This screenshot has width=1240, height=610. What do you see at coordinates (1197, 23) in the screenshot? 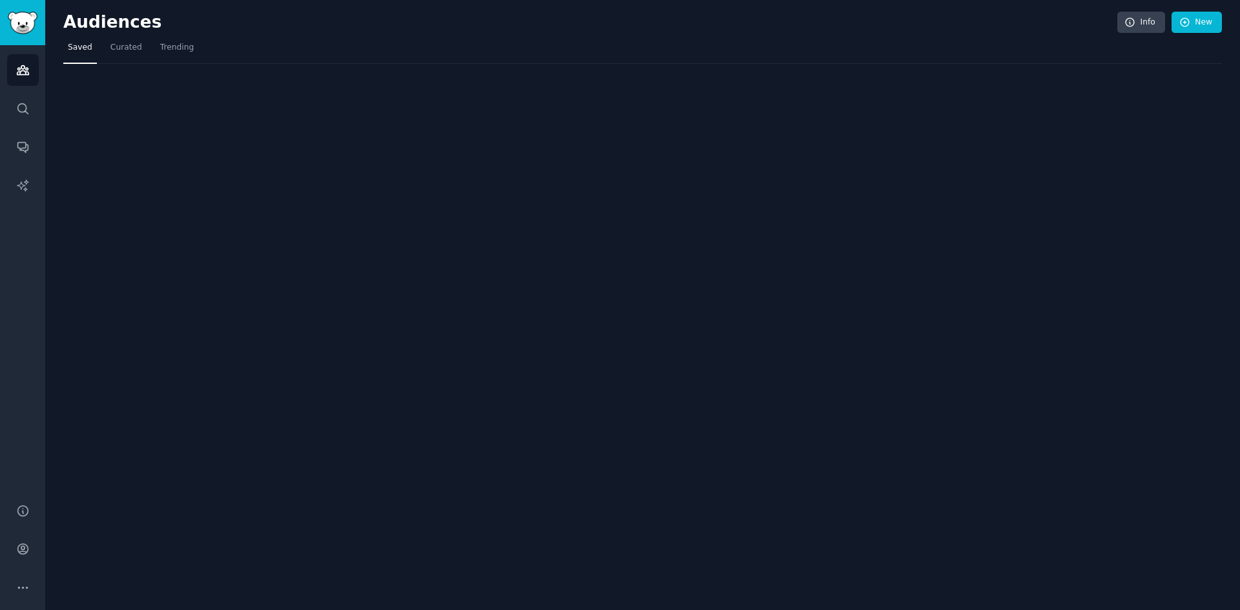
I see `a: New` at bounding box center [1197, 23].